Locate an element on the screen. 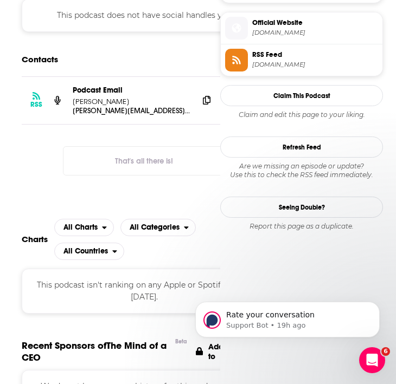  span: 6 is located at coordinates (385, 352).